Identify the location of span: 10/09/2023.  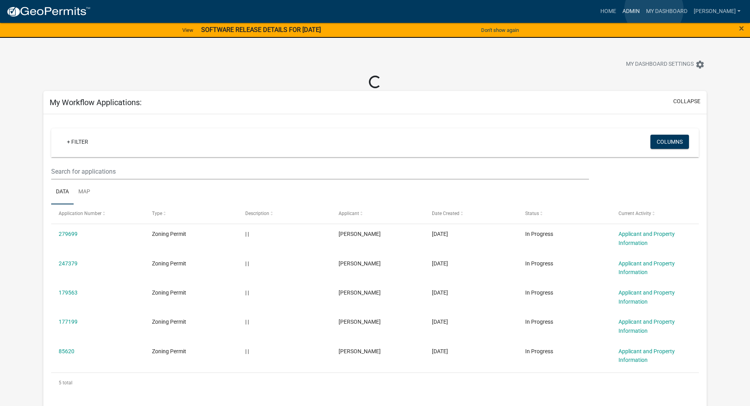
(440, 293).